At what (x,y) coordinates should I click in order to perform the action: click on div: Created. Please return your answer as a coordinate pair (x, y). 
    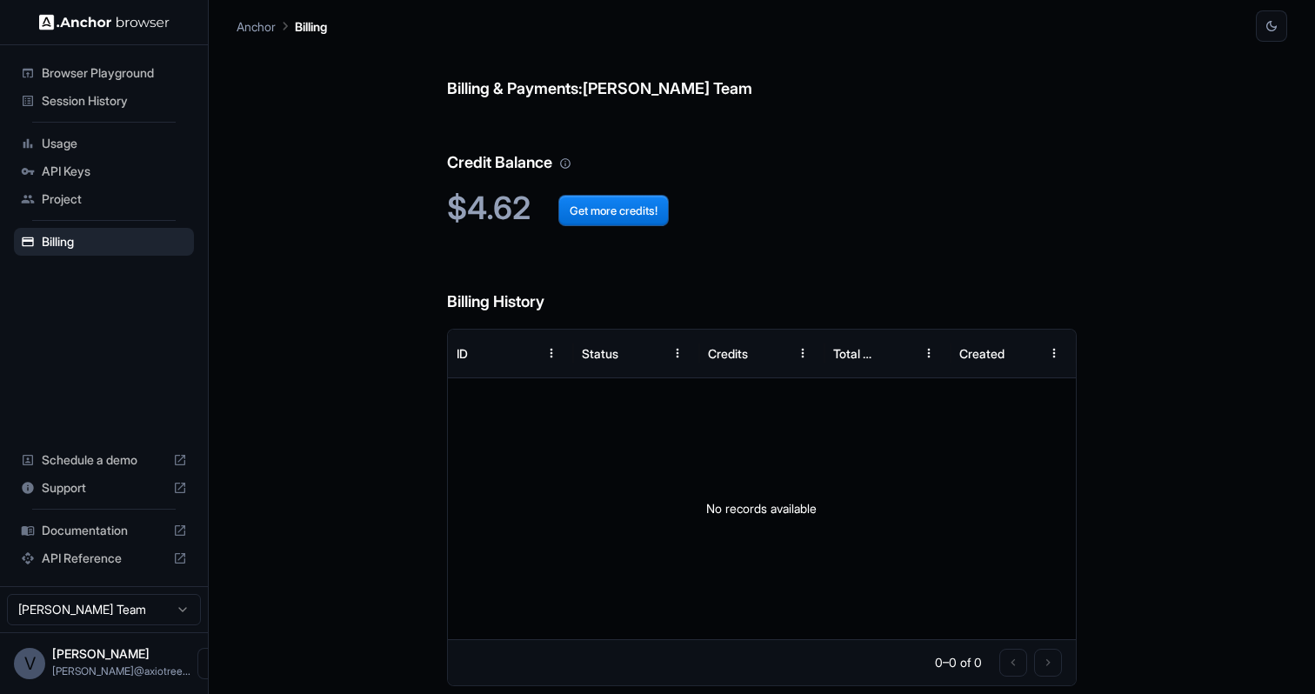
    Looking at the image, I should click on (982, 353).